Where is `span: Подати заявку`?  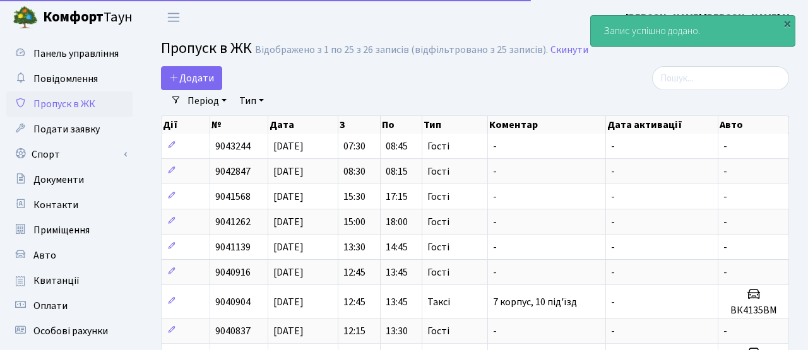 span: Подати заявку is located at coordinates (66, 129).